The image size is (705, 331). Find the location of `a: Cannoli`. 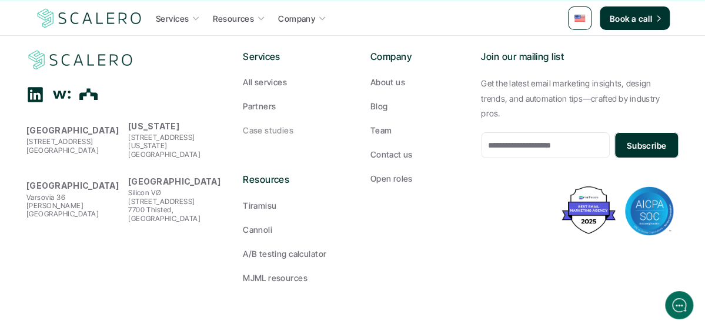

a: Cannoli is located at coordinates (289, 229).